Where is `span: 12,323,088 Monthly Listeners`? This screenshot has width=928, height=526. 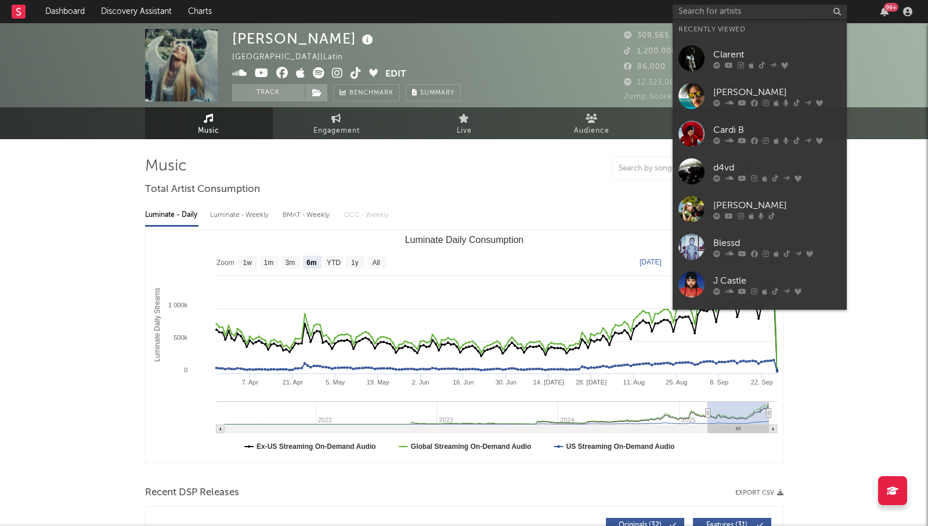
span: 12,323,088 Monthly Listeners is located at coordinates (687, 82).